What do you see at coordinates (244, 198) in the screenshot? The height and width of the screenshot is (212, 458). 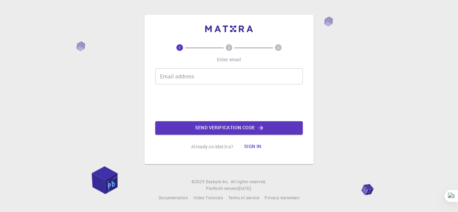 I see `span: Terms of service` at bounding box center [244, 198].